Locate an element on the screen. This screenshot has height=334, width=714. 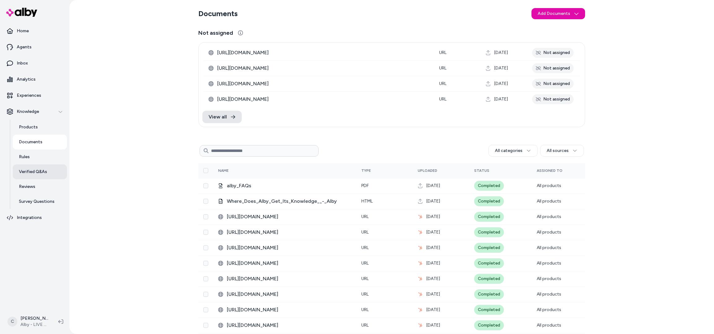
span: Status is located at coordinates (481, 170).